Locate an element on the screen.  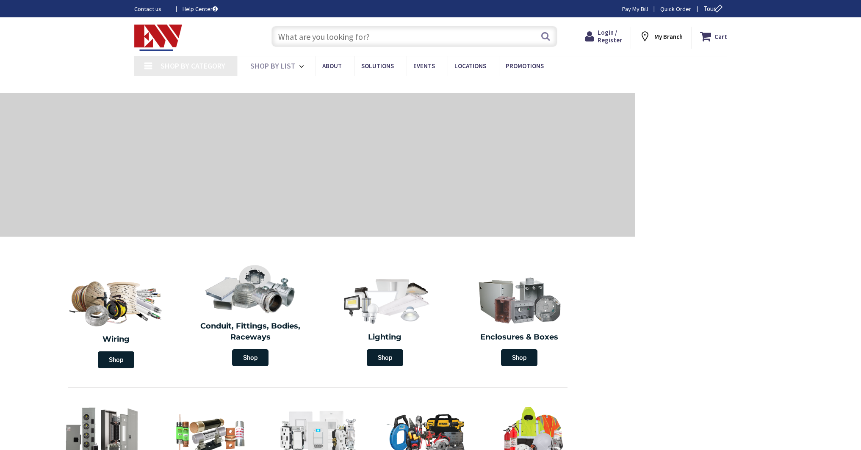
a: Cart is located at coordinates (713, 36).